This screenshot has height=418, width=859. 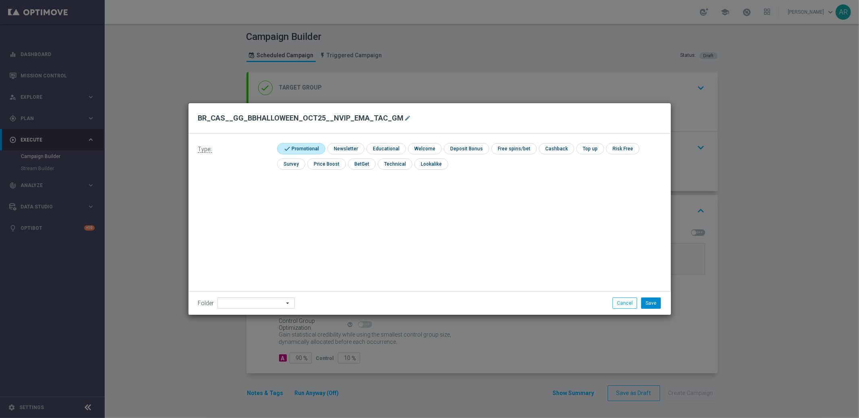 I want to click on button: Save, so click(x=651, y=303).